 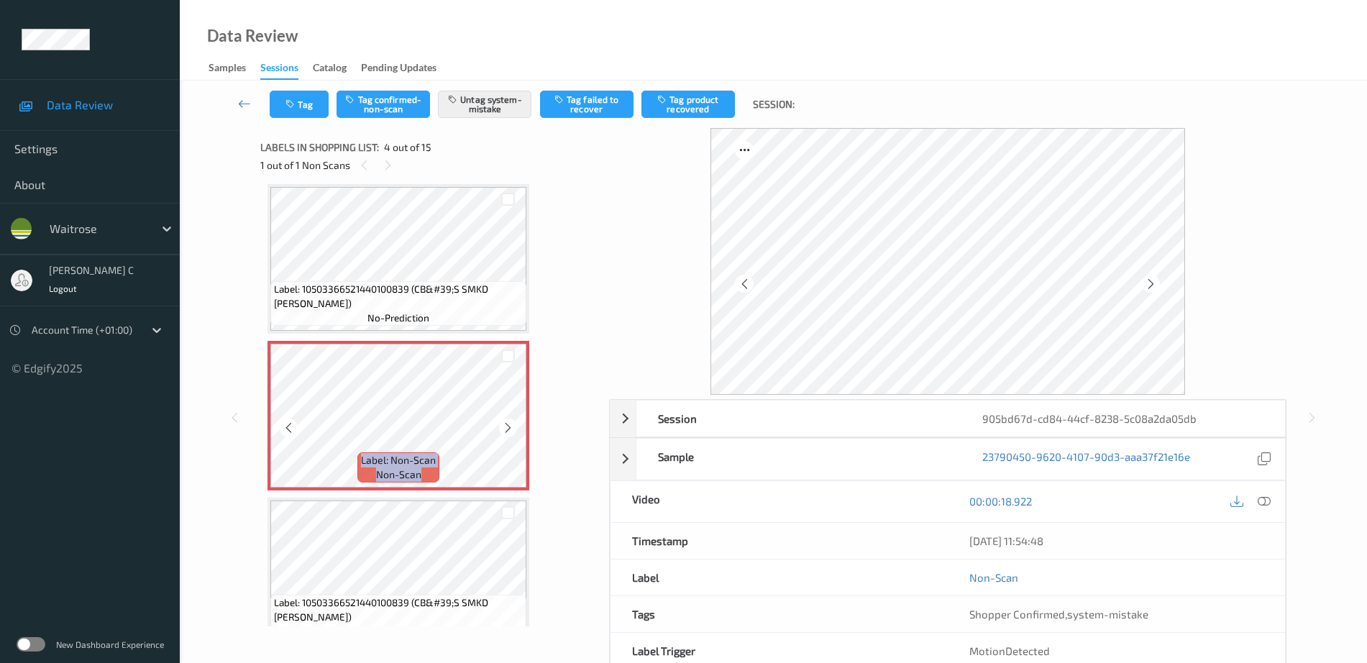 What do you see at coordinates (688, 104) in the screenshot?
I see `button: Tag product recovered` at bounding box center [688, 104].